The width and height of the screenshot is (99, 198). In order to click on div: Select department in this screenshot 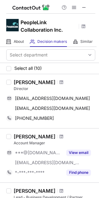, I will do `click(29, 55)`.